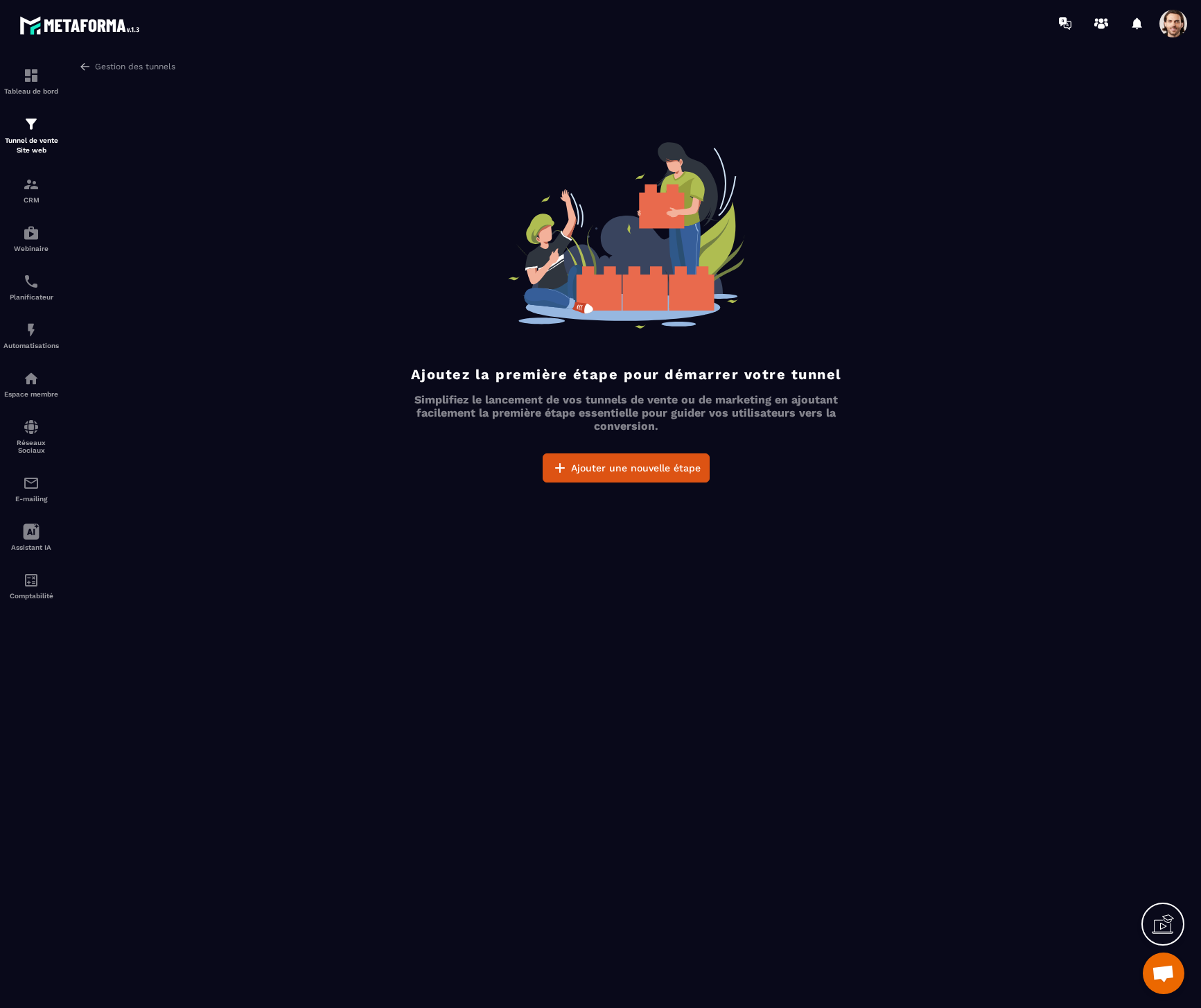 This screenshot has width=1201, height=1008. Describe the element at coordinates (31, 384) in the screenshot. I see `a: automationsautomationsEspace membre` at that location.